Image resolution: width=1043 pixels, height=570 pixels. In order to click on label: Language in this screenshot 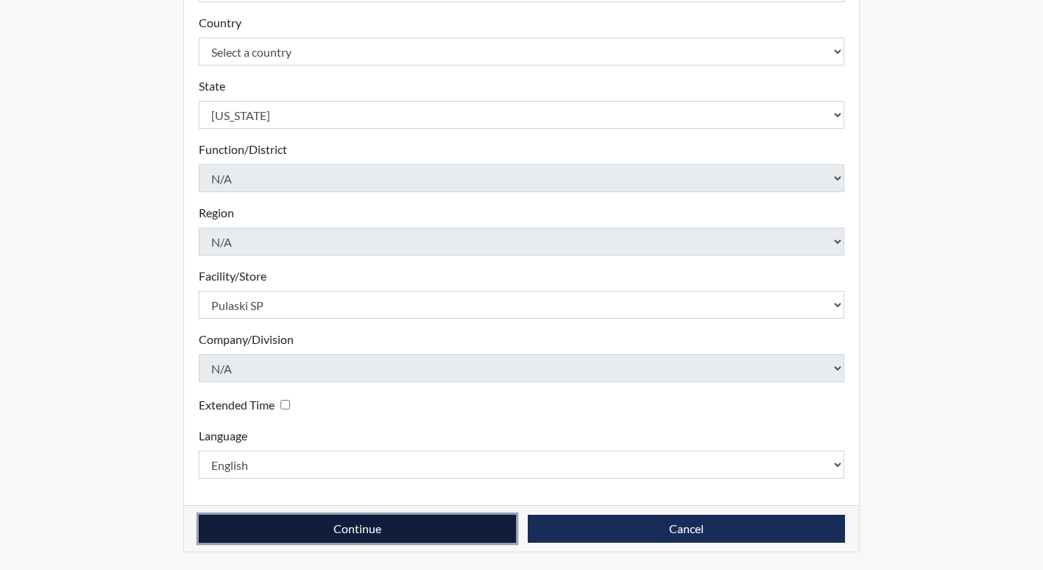, I will do `click(223, 436)`.